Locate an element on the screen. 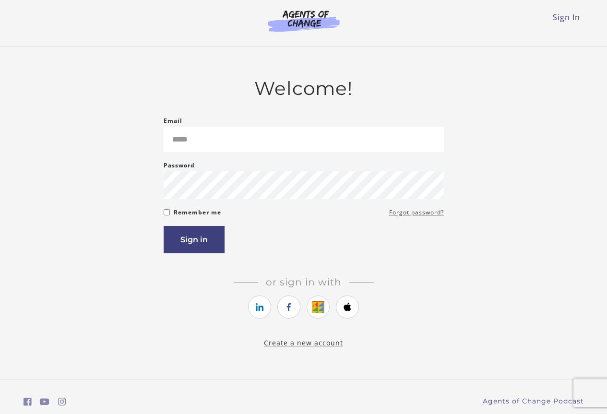 Image resolution: width=607 pixels, height=414 pixels. button: Sign in is located at coordinates (194, 239).